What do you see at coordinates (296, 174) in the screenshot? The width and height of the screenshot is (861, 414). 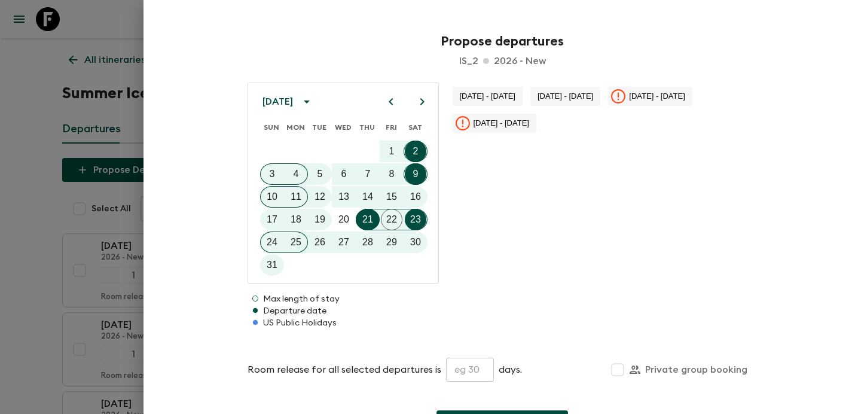 I see `p: 4` at bounding box center [296, 174].